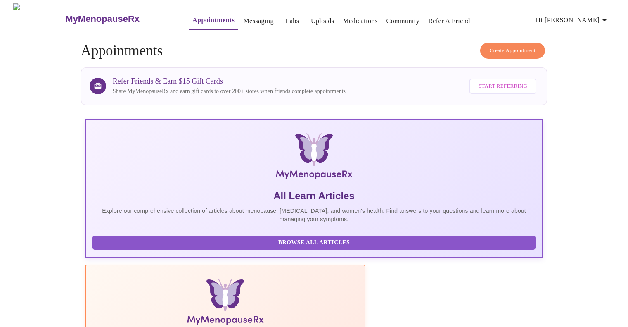 This screenshot has width=628, height=327. What do you see at coordinates (229, 81) in the screenshot?
I see `h3: Refer Friends & Earn $15 Gift Cards` at bounding box center [229, 81].